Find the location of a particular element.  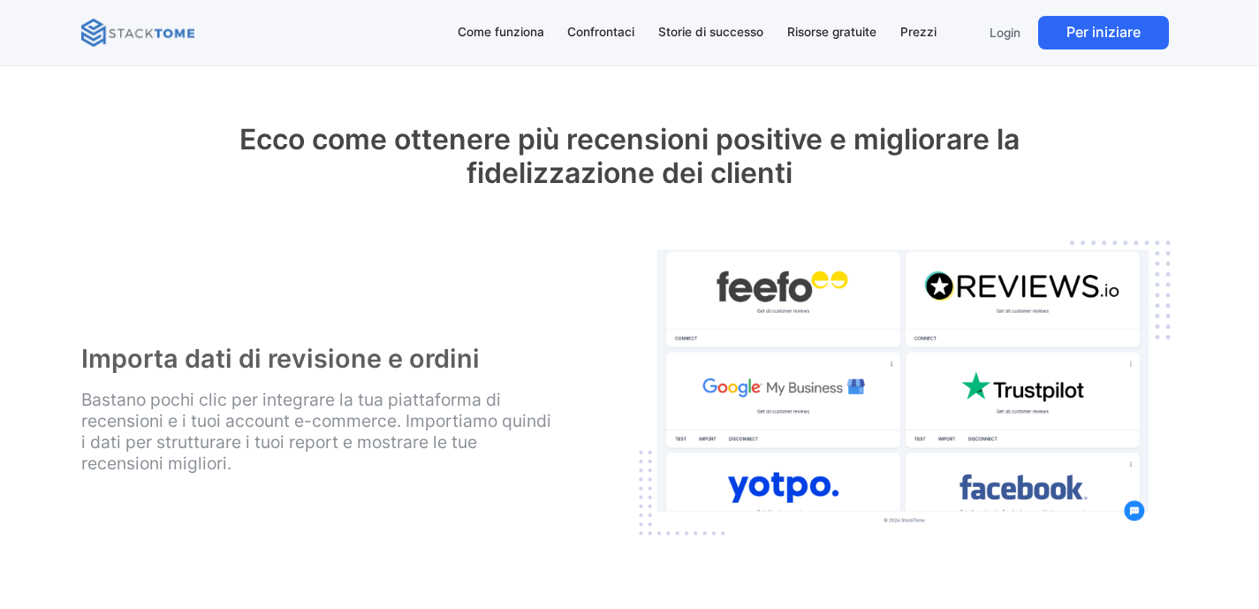

font: Bastano pochi clic per integrare la tua piattaforma di recensioni e i tuoi account e-commerce. Im... is located at coordinates (316, 431).